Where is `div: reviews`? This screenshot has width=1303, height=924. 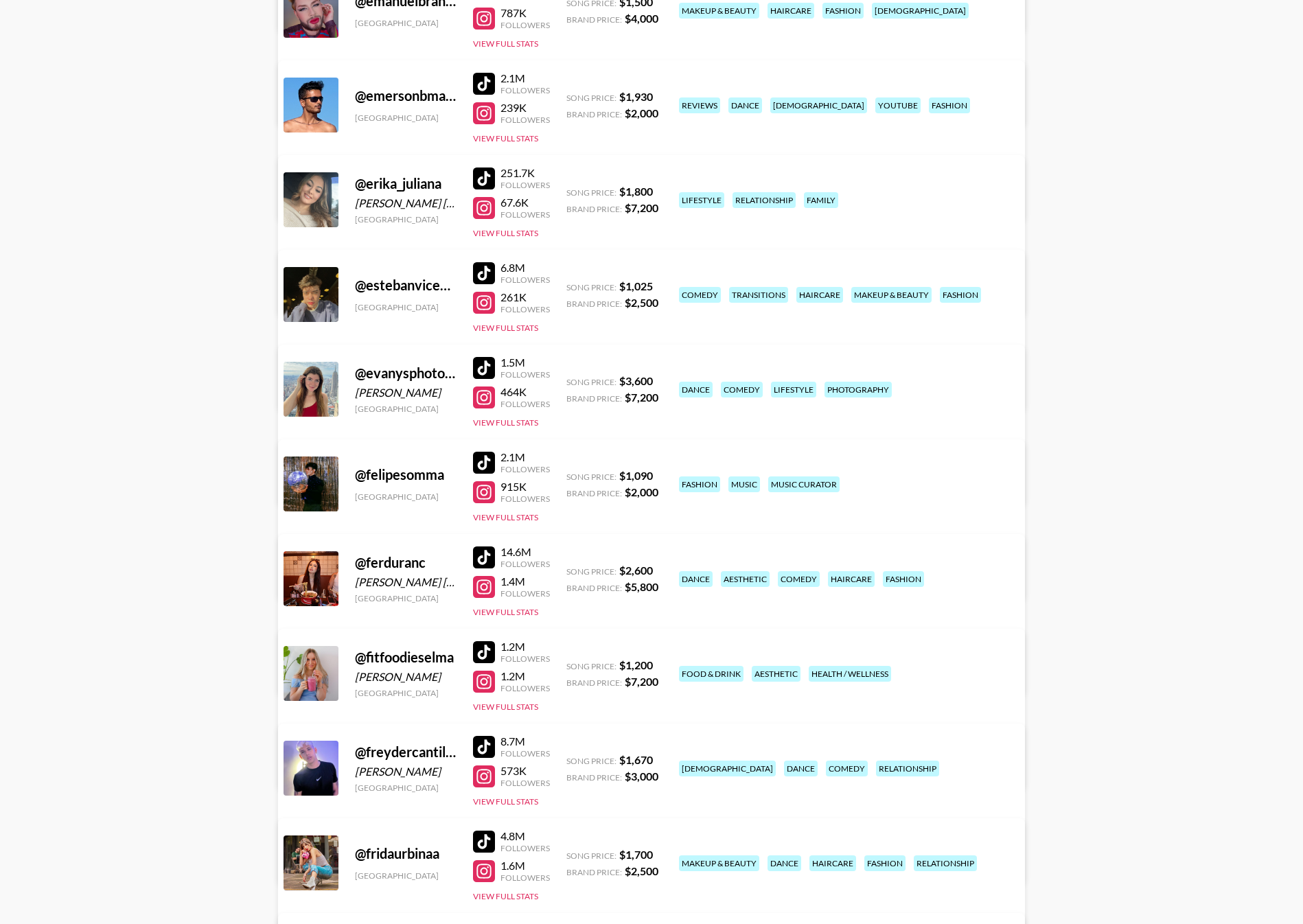 div: reviews is located at coordinates (699, 105).